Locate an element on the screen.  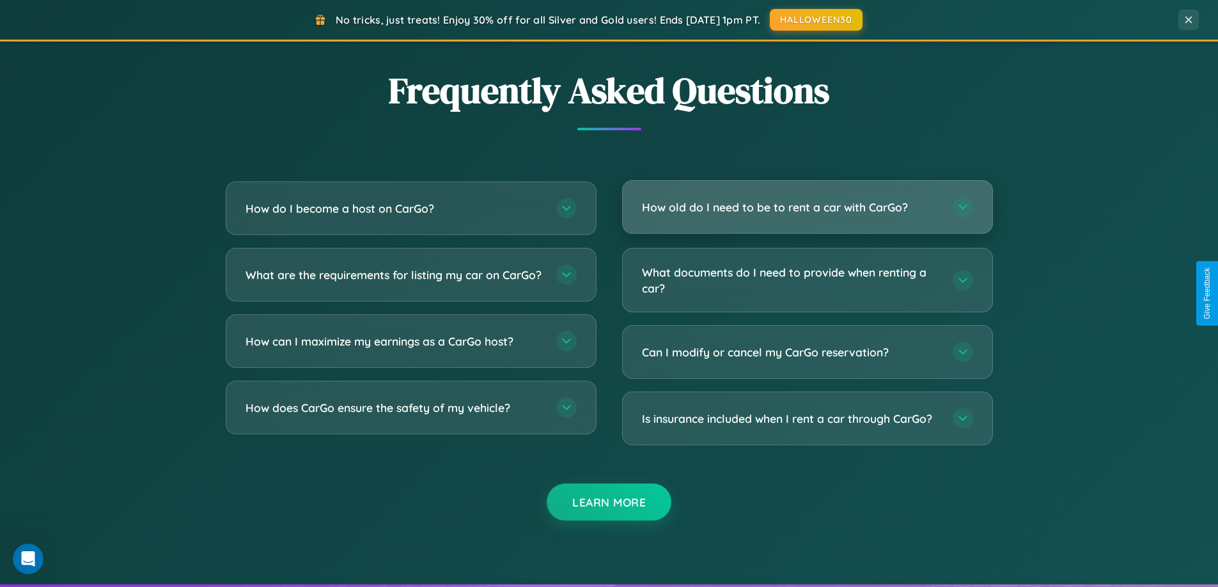
button: HALLOWEEN30 is located at coordinates (816, 20).